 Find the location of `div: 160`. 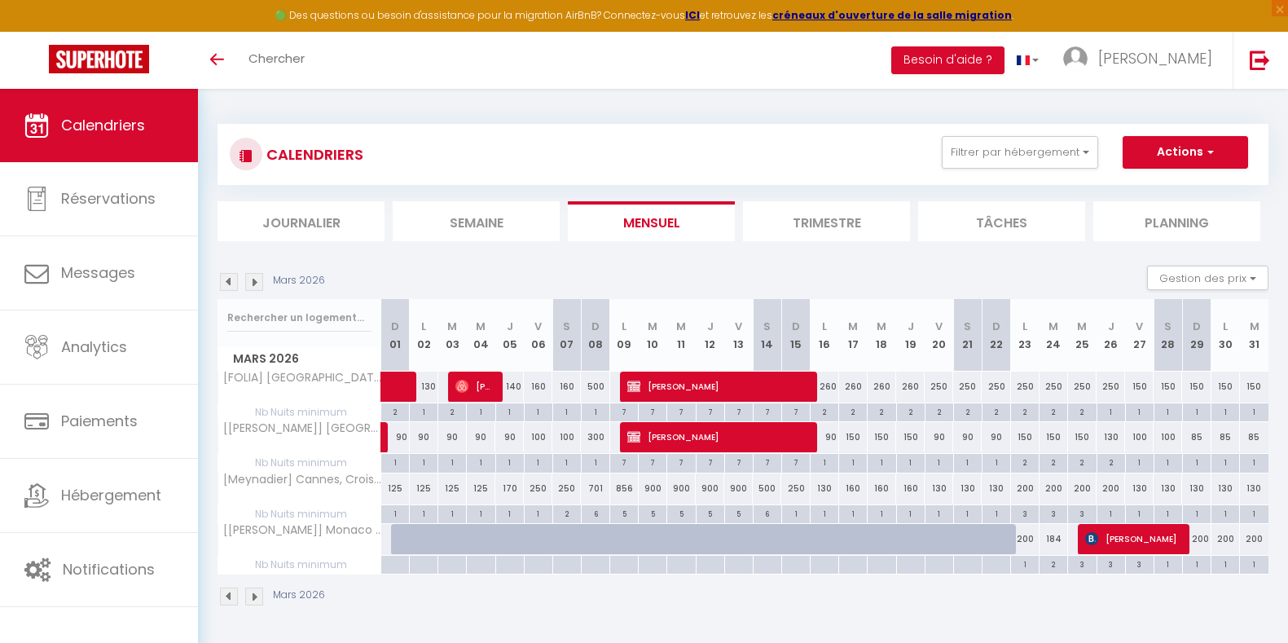

div: 160 is located at coordinates (882, 488).